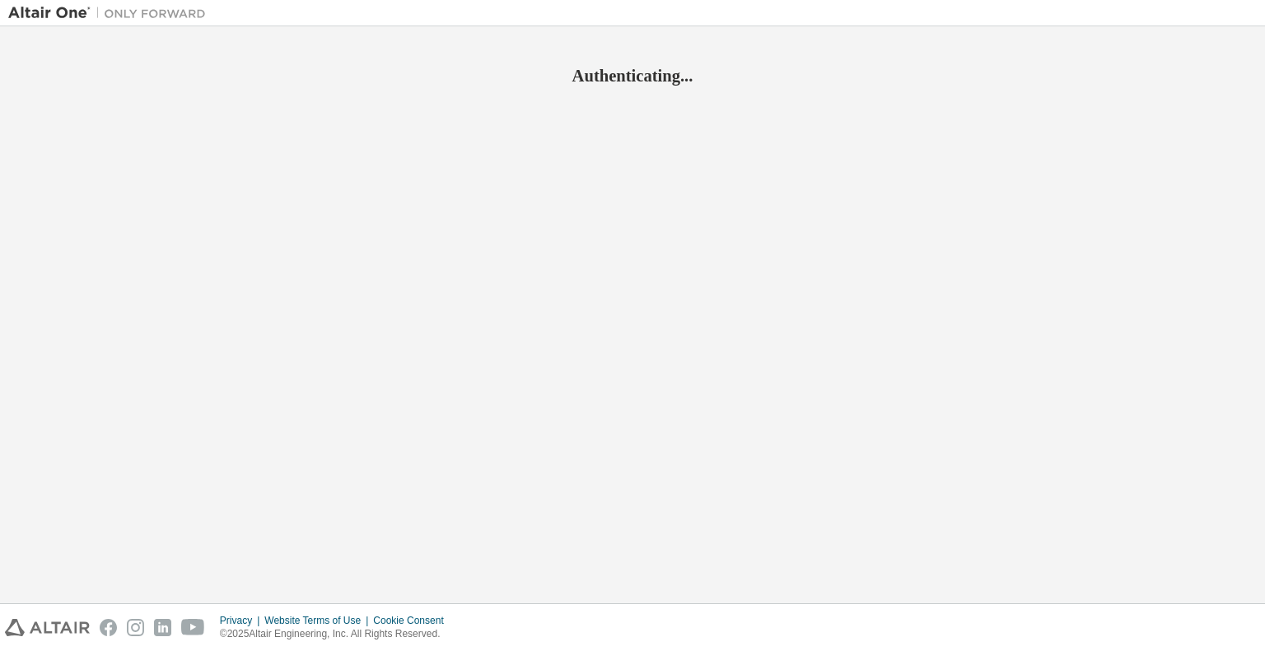 The width and height of the screenshot is (1265, 651). Describe the element at coordinates (193, 627) in the screenshot. I see `img: youtube.svg` at that location.